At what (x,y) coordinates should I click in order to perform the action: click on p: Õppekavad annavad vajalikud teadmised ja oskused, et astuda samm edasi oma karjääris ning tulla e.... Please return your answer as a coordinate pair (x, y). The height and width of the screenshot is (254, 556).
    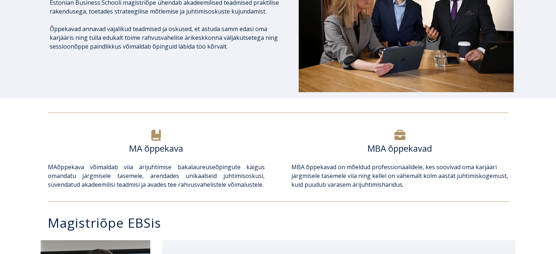
    Looking at the image, I should click on (165, 38).